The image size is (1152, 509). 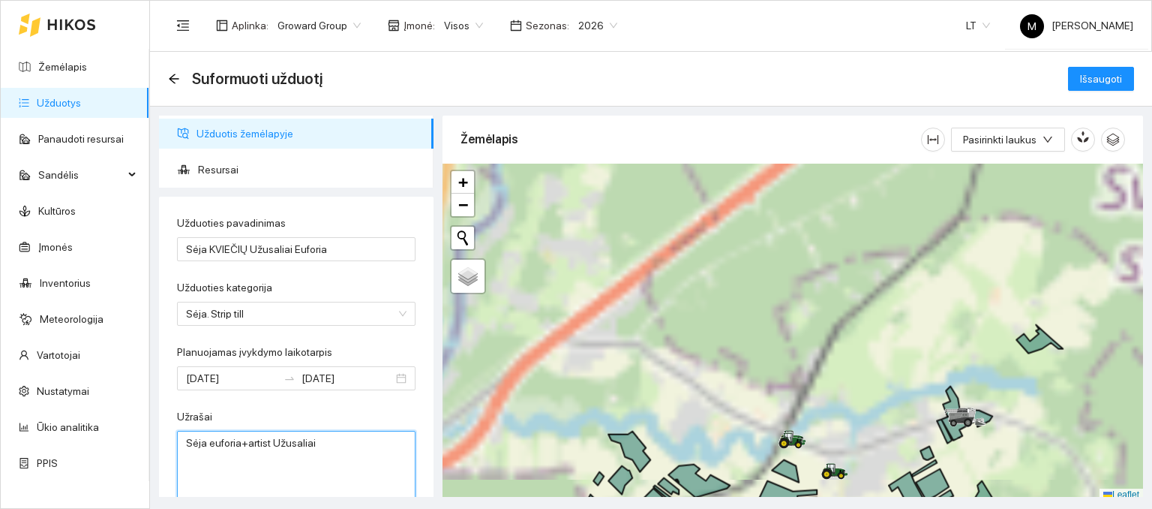 What do you see at coordinates (463, 238) in the screenshot?
I see `button: Initiate a new search` at bounding box center [463, 238].